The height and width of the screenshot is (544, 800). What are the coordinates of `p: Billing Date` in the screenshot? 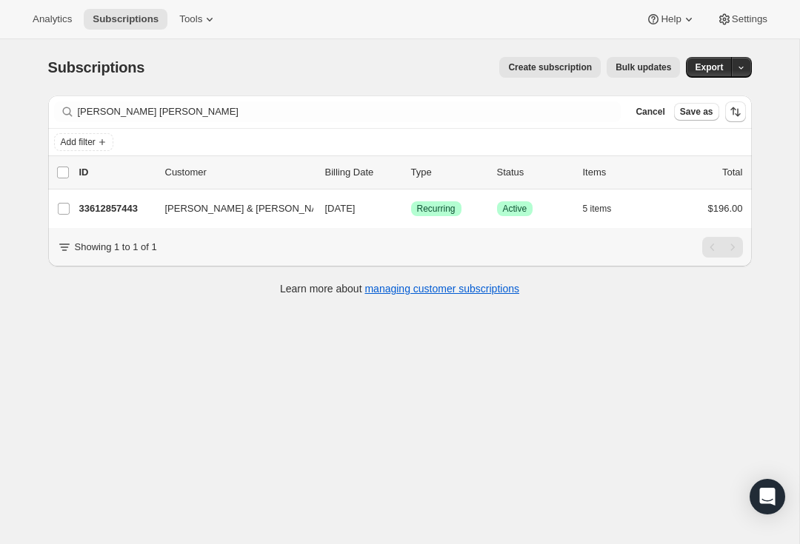 It's located at (362, 173).